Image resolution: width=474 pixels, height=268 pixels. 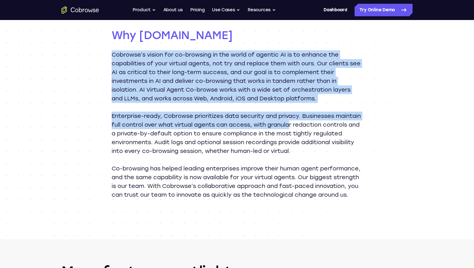 I want to click on a: About us, so click(x=173, y=10).